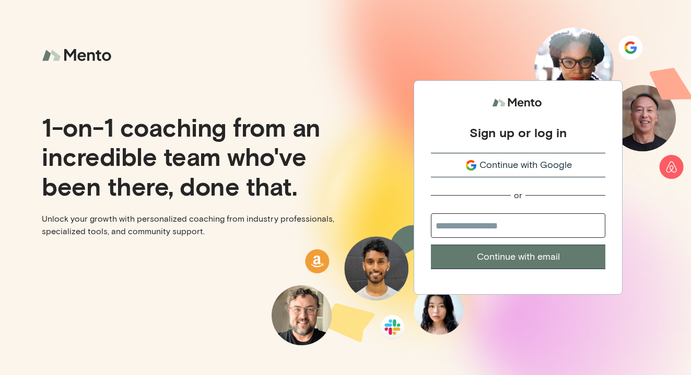 Image resolution: width=691 pixels, height=375 pixels. Describe the element at coordinates (518, 165) in the screenshot. I see `button: Continue with Google` at that location.